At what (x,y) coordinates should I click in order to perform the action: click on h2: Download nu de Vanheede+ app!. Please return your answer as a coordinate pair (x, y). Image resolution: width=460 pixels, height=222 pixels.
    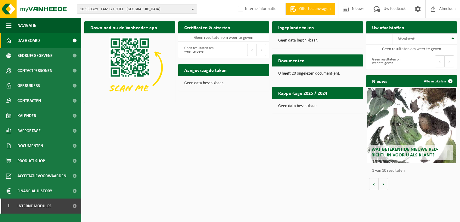
    Looking at the image, I should click on (124, 27).